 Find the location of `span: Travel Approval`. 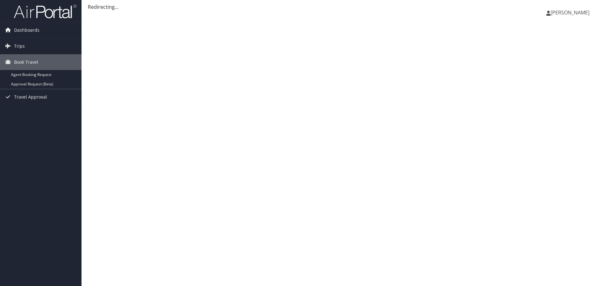

span: Travel Approval is located at coordinates (30, 97).